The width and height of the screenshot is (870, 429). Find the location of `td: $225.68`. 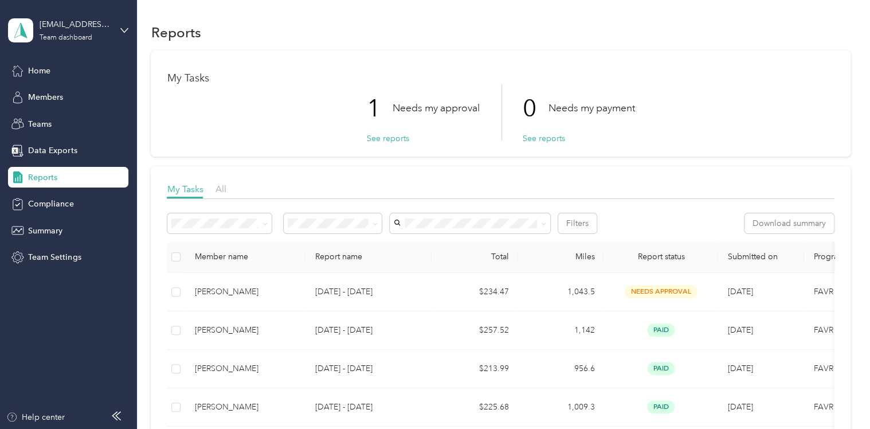

td: $225.68 is located at coordinates (475, 407).